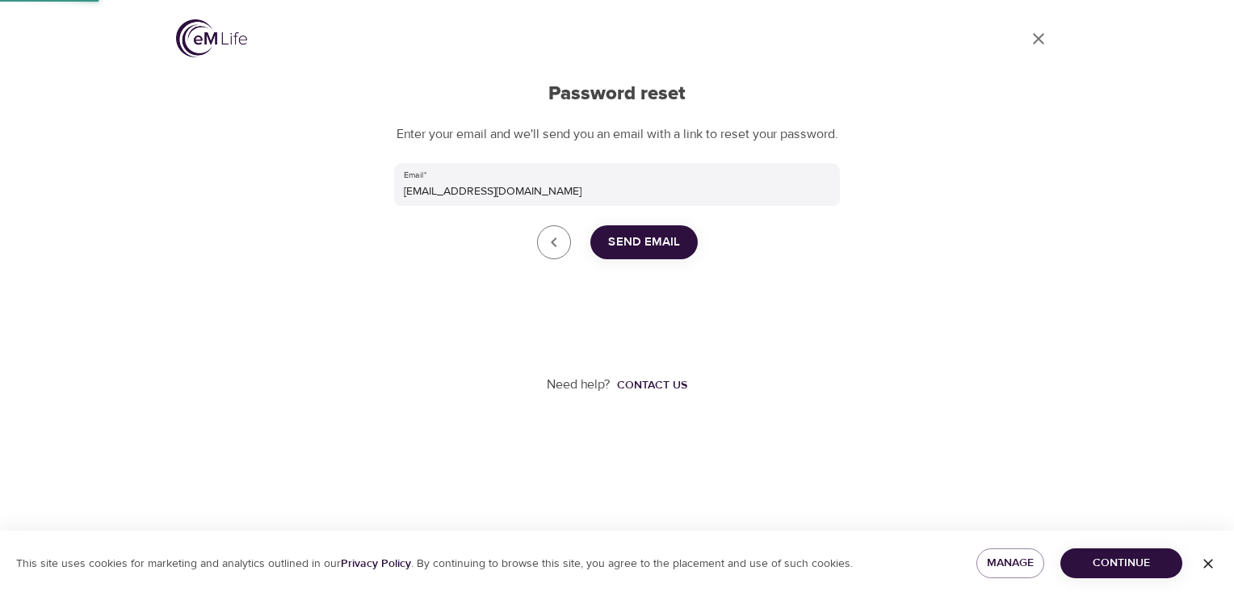 This screenshot has width=1234, height=596. What do you see at coordinates (1009, 563) in the screenshot?
I see `span: Manage` at bounding box center [1009, 563].